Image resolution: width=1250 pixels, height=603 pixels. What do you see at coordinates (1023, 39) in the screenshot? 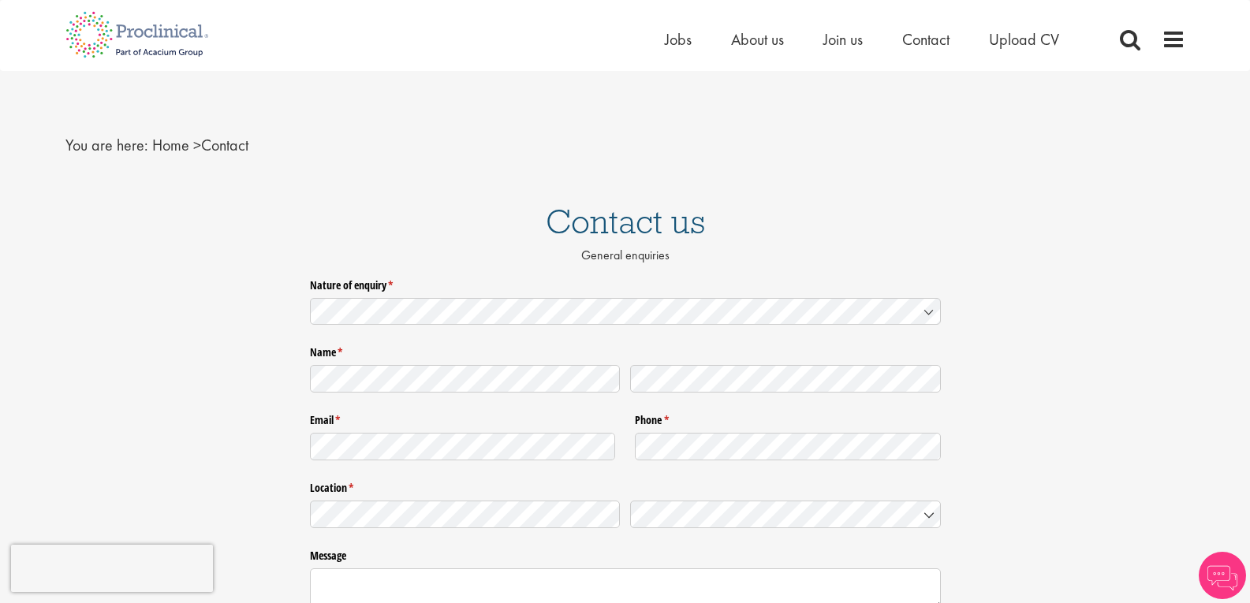
I see `span: Upload CV` at bounding box center [1023, 39].